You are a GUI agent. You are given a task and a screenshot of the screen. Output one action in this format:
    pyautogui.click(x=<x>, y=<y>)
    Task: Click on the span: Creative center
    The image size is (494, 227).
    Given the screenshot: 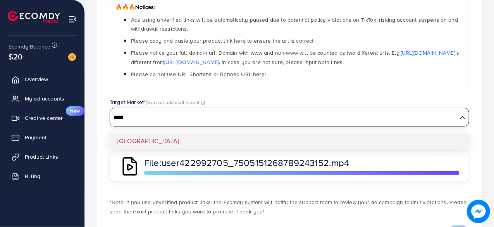 What is the action you would take?
    pyautogui.click(x=44, y=118)
    